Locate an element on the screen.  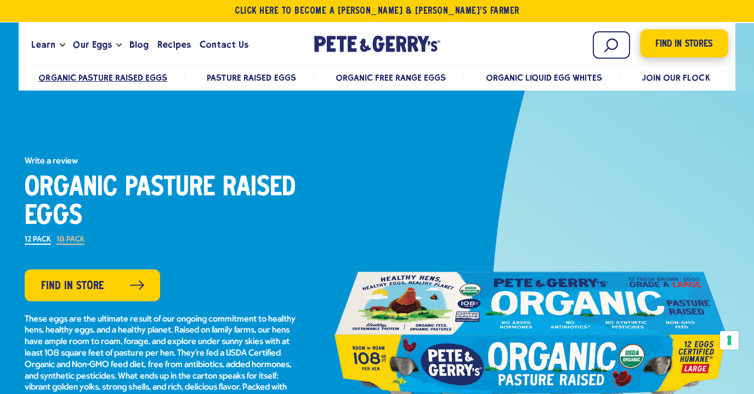
a: Find in Store is located at coordinates (92, 285).